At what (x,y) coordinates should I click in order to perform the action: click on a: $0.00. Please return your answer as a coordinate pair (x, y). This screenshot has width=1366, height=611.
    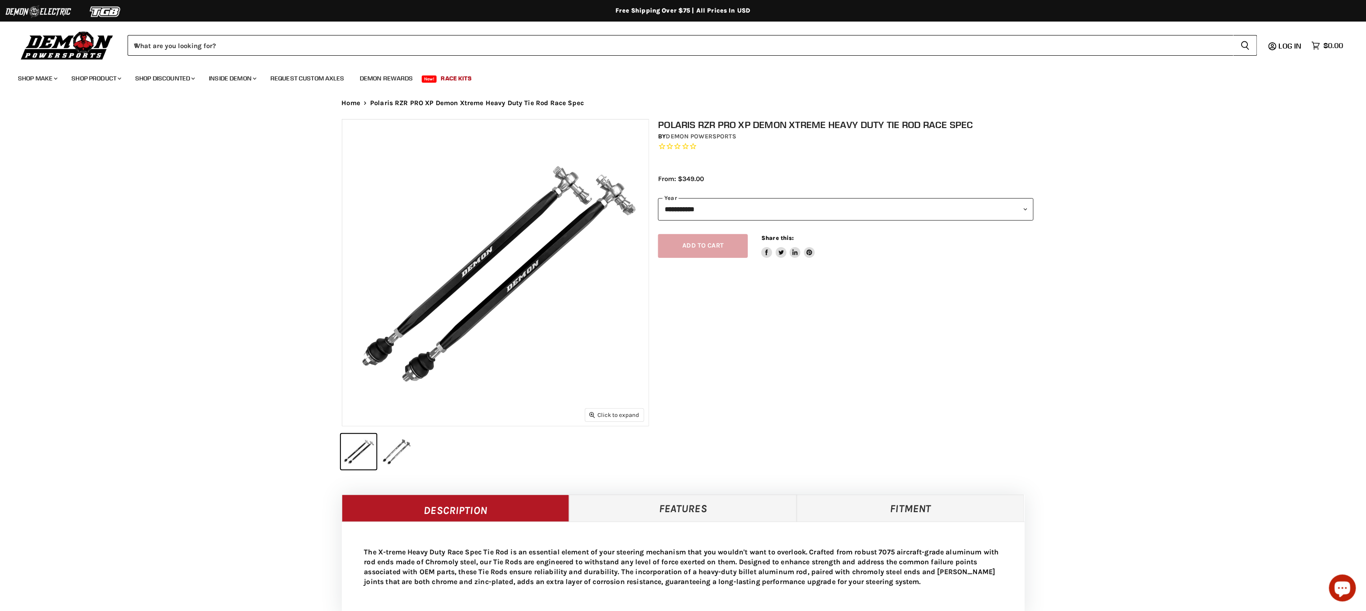
    Looking at the image, I should click on (1327, 45).